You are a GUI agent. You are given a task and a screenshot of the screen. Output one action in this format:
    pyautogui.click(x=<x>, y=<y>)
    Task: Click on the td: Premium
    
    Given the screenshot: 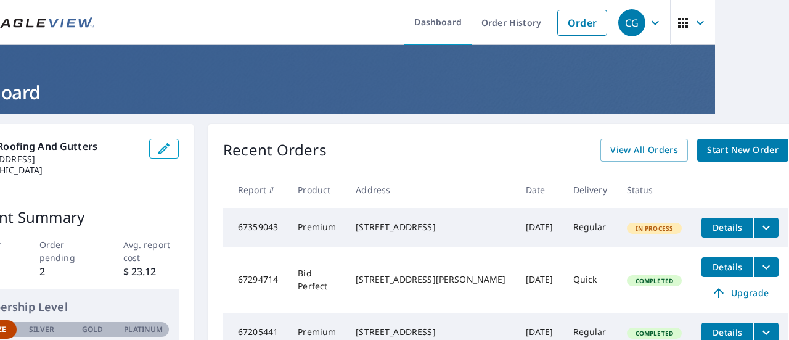 What is the action you would take?
    pyautogui.click(x=317, y=228)
    